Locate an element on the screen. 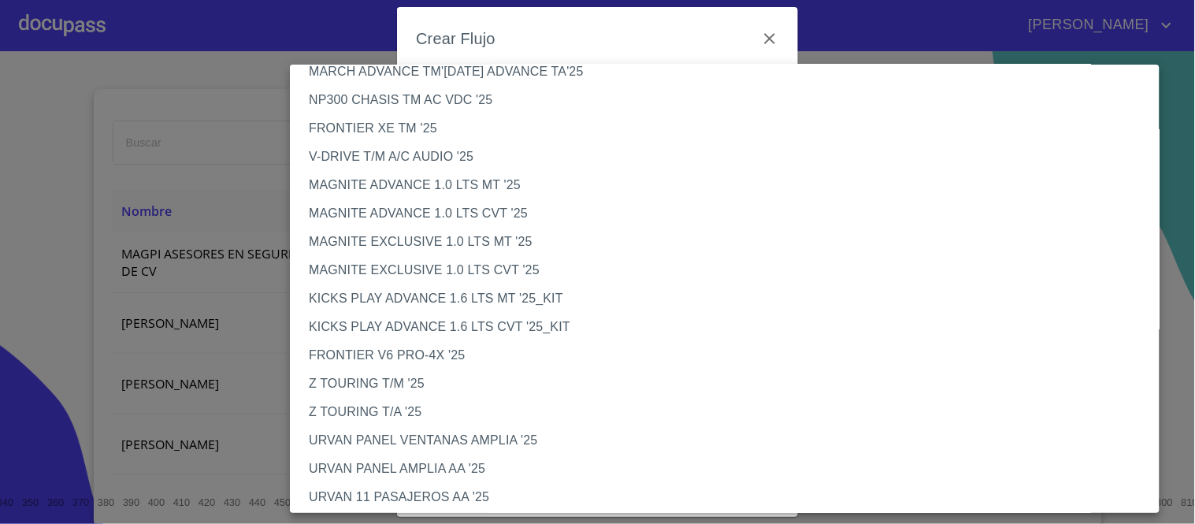  li: MAGNITE ADVANCE 1.0 LTS MT '25 is located at coordinates (731, 185).